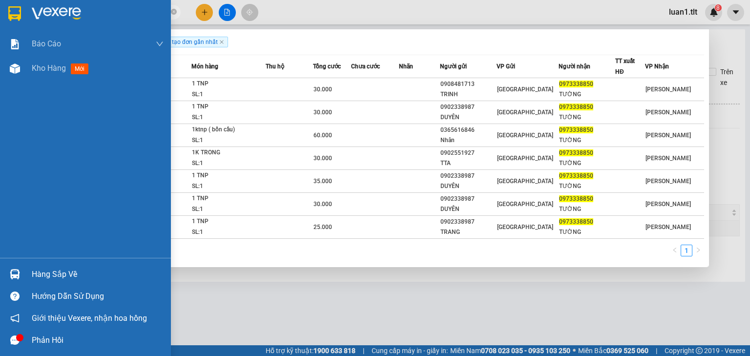 This screenshot has width=750, height=356. Describe the element at coordinates (327, 66) in the screenshot. I see `span: Tổng cước` at that location.